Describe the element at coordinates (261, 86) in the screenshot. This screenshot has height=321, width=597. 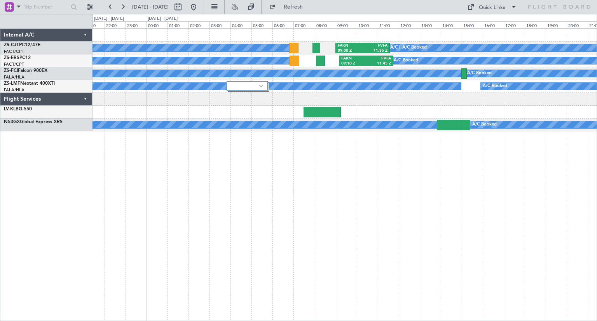
I see `img: arrow-gray.svg` at that location.